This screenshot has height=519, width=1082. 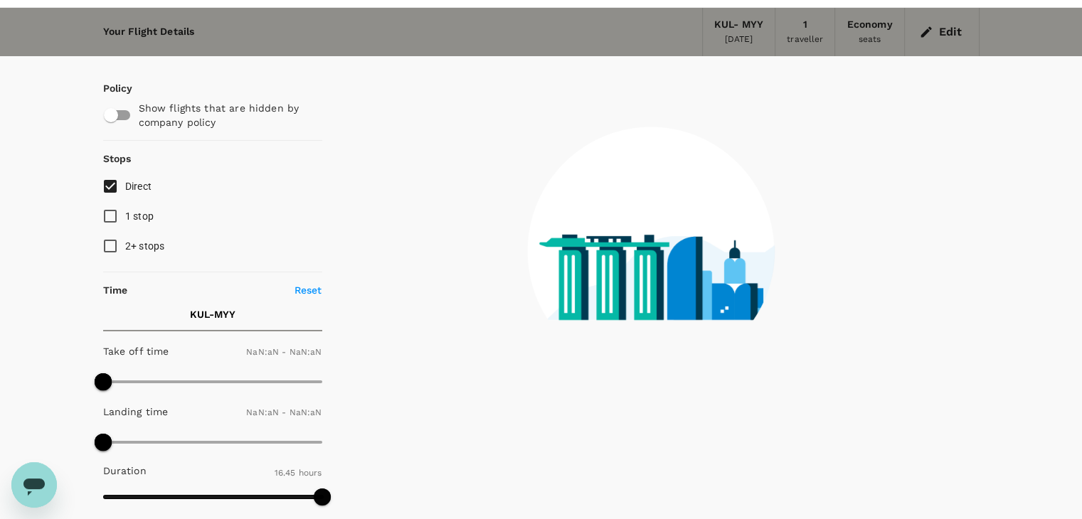 I want to click on p: Take off time, so click(x=136, y=352).